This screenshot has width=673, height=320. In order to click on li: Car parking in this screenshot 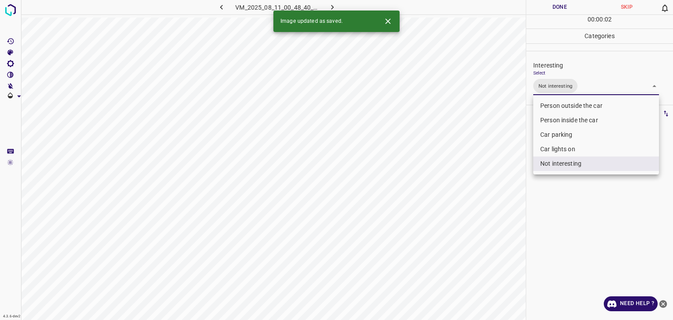, I will do `click(596, 134)`.